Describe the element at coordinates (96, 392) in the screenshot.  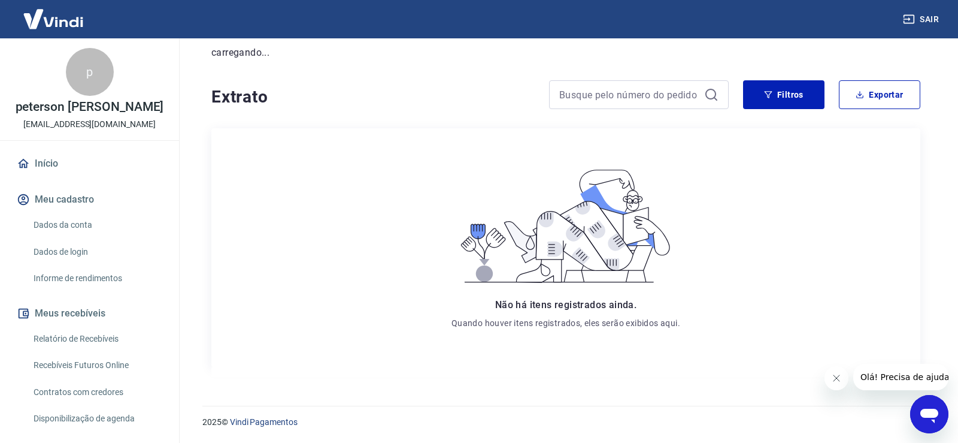
I see `a: Contratos com credores` at that location.